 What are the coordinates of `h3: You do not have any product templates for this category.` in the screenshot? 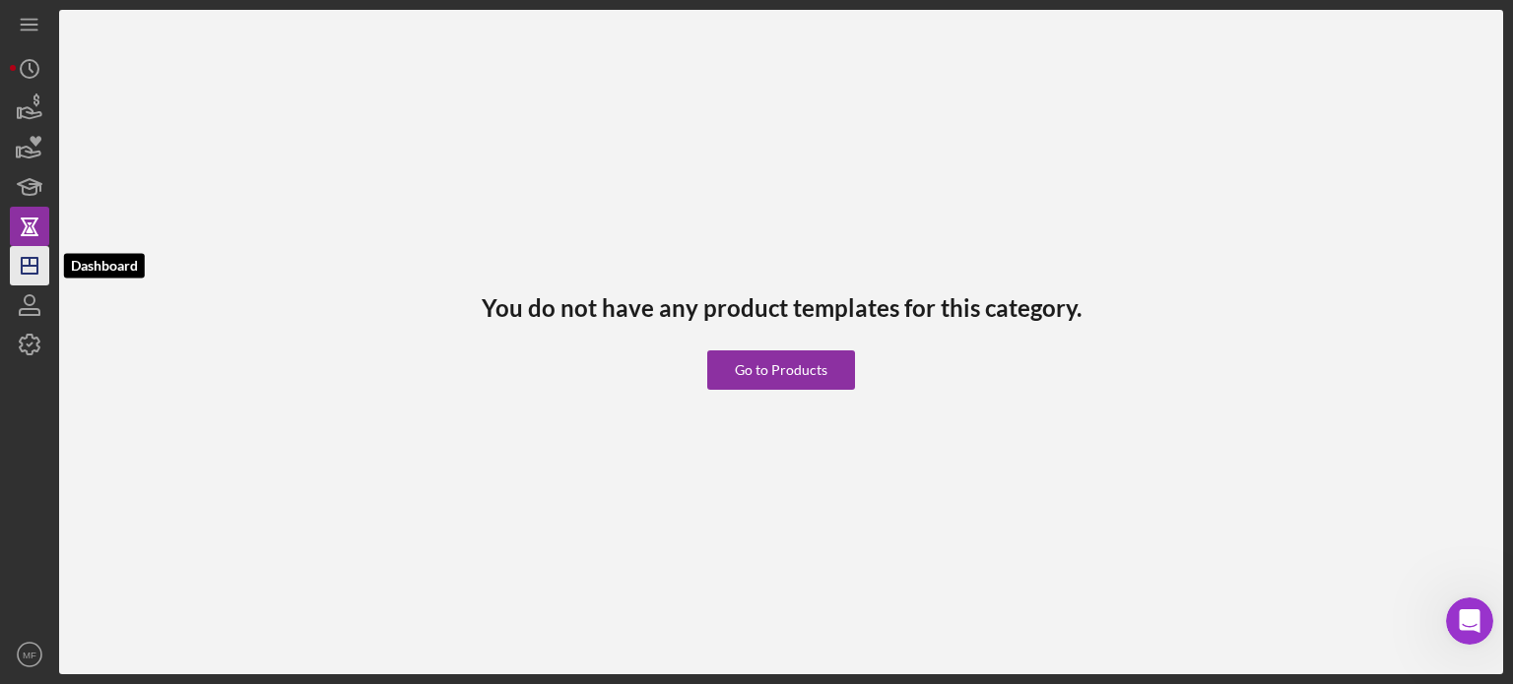 It's located at (781, 308).